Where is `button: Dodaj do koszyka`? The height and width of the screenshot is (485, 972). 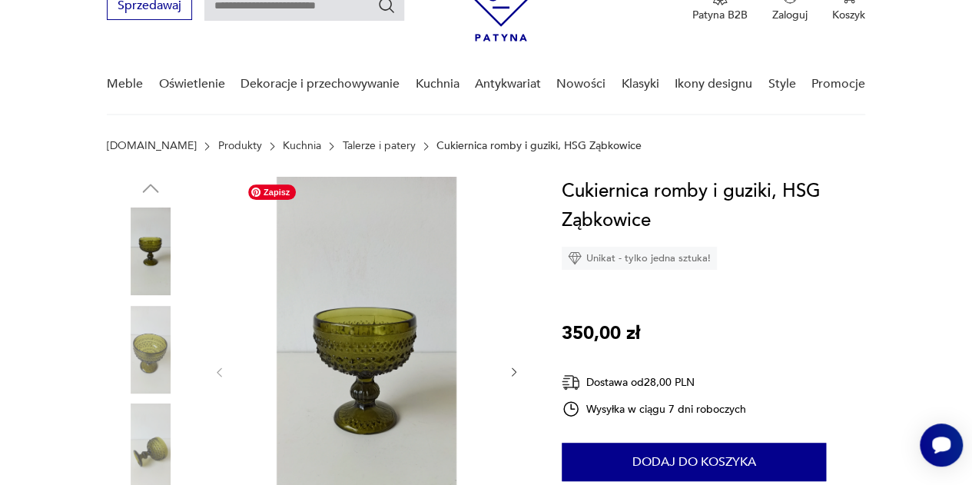
button: Dodaj do koszyka is located at coordinates (694, 462).